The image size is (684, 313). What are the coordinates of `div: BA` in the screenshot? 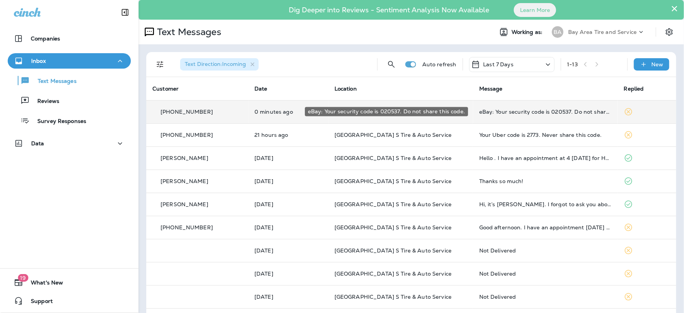 It's located at (558, 32).